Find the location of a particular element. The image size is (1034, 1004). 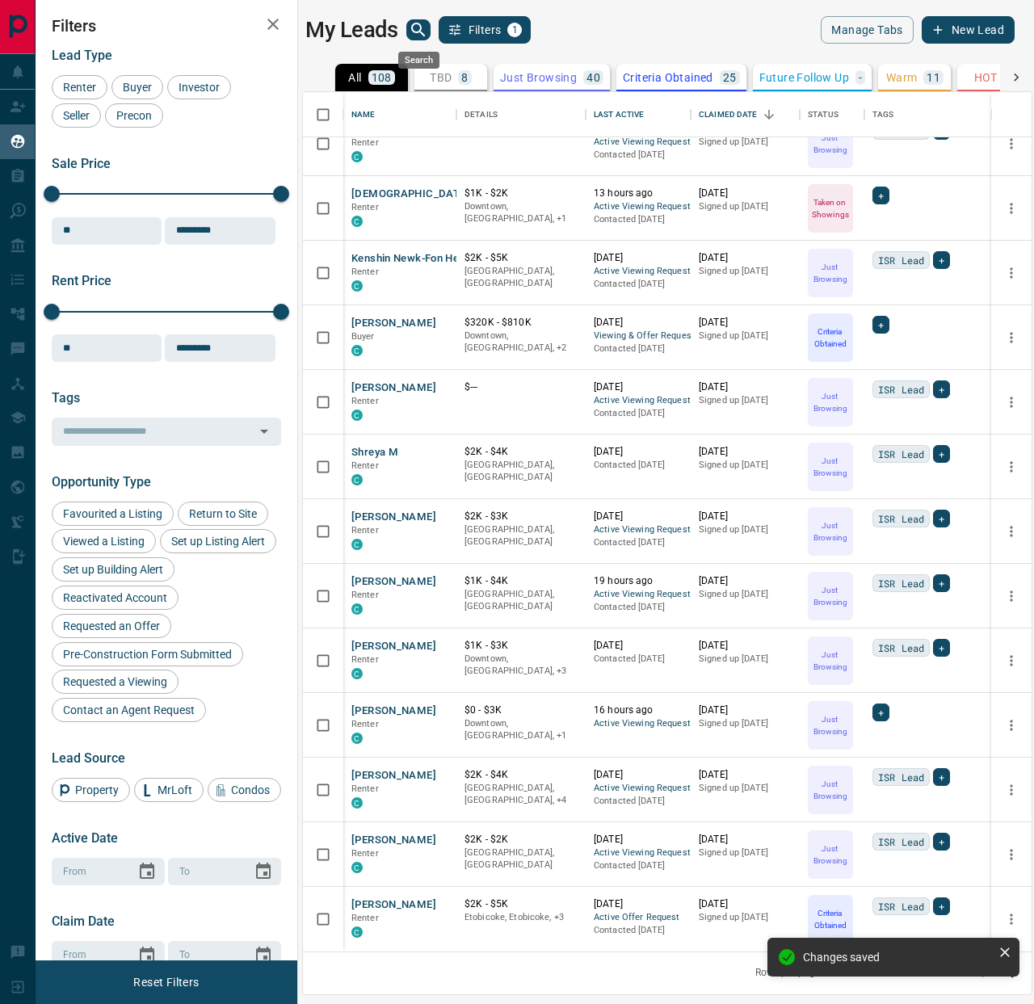

button: Sort is located at coordinates (769, 115).